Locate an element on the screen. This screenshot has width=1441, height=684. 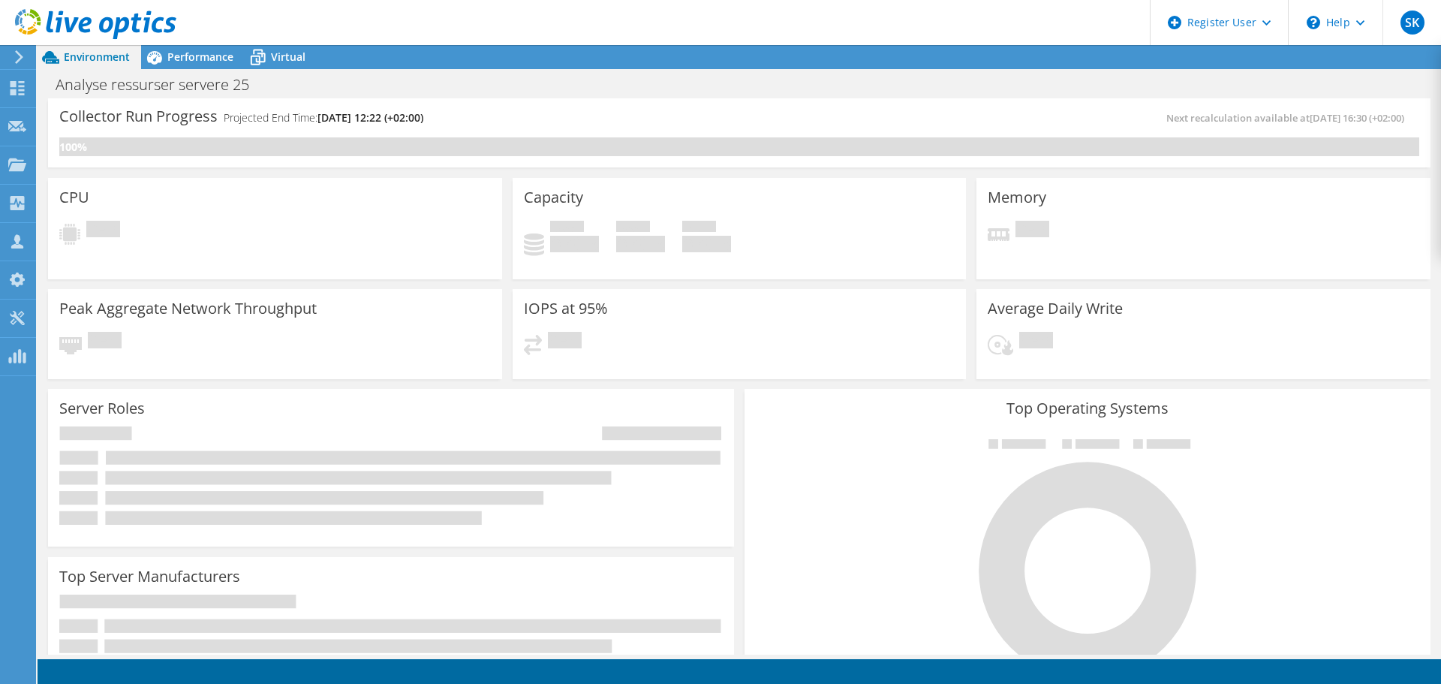
span: Used is located at coordinates (567, 228).